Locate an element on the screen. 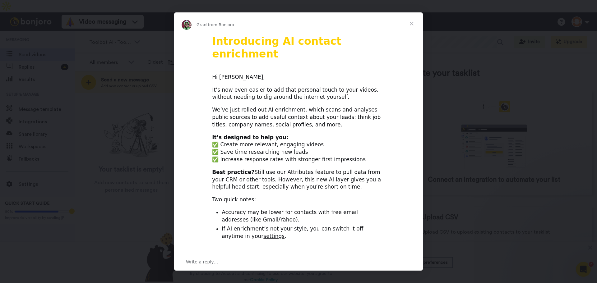 The height and width of the screenshot is (283, 597). div: Two quick notes: is located at coordinates (298, 200).